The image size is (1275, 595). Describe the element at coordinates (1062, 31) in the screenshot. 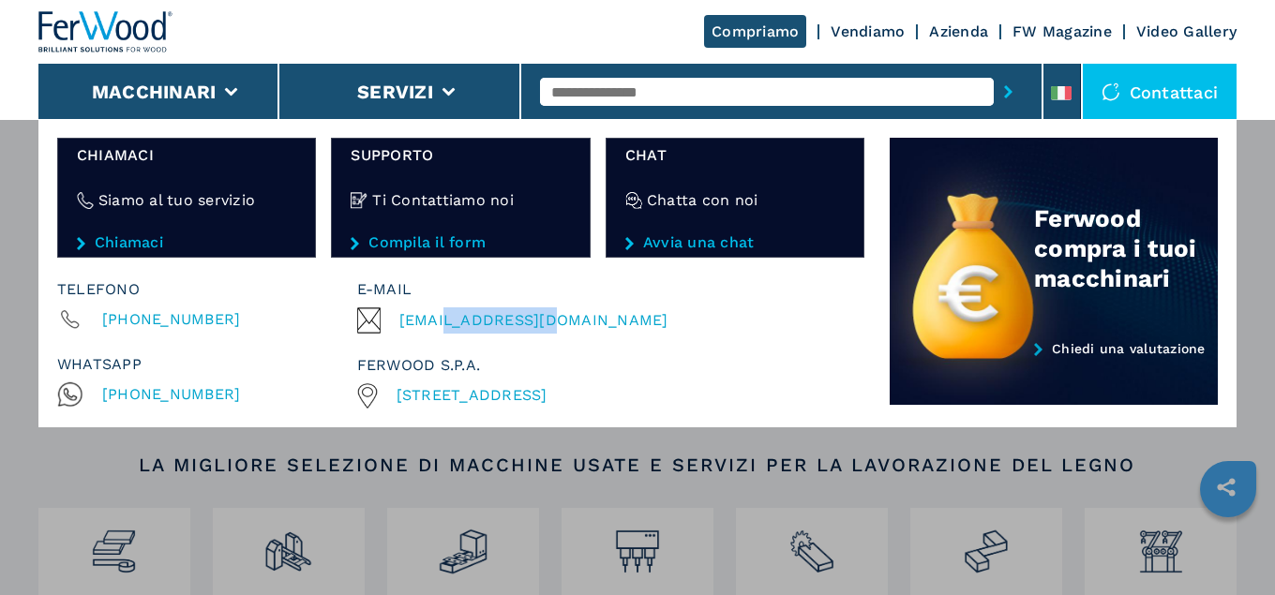

I see `a: FW Magazine` at that location.